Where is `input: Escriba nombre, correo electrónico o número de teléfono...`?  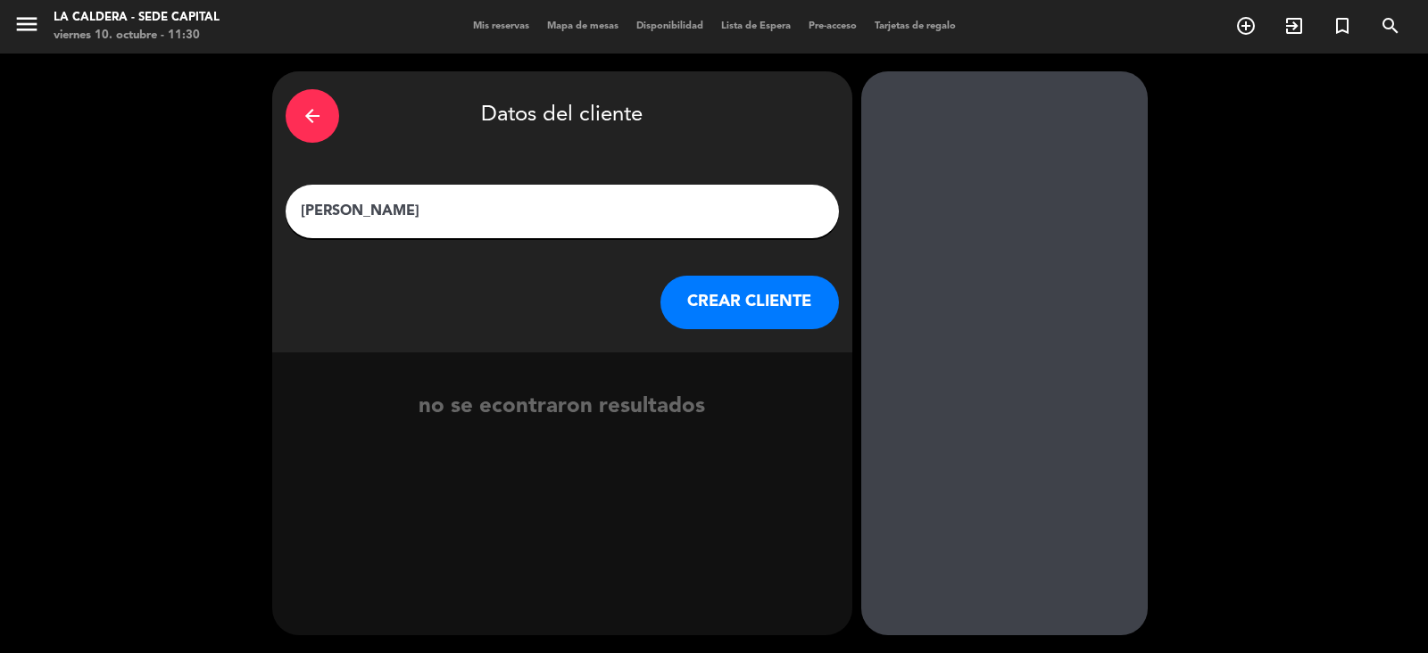
input: Escriba nombre, correo electrónico o número de teléfono... is located at coordinates (562, 212).